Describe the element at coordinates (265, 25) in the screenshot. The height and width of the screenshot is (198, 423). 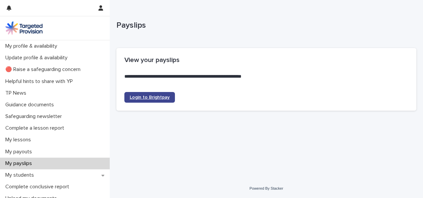
I see `p: Payslips` at that location.